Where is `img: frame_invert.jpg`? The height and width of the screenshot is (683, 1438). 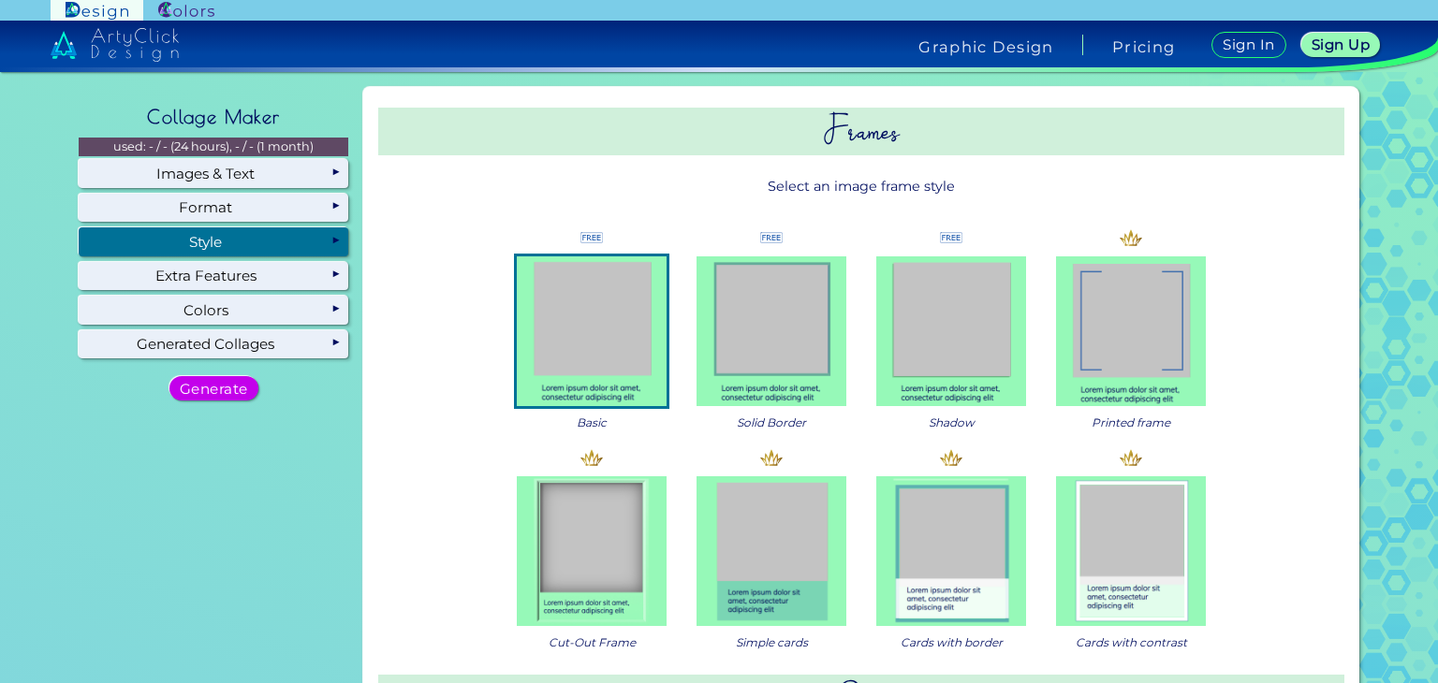 img: frame_invert.jpg is located at coordinates (592, 551).